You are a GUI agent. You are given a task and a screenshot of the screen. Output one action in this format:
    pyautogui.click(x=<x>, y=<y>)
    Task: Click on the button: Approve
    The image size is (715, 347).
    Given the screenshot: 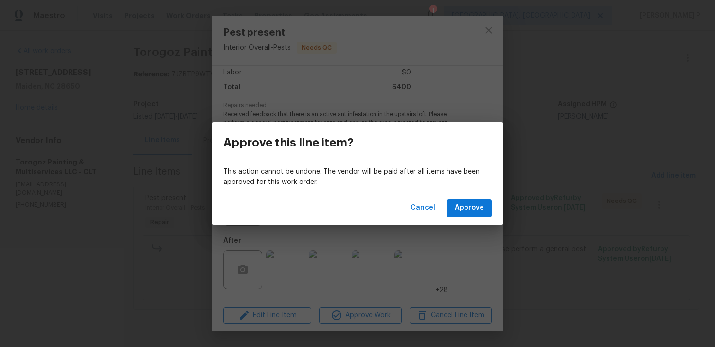 What is the action you would take?
    pyautogui.click(x=470, y=208)
    